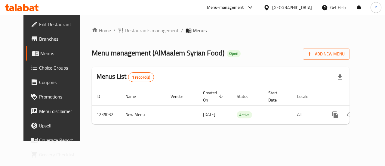  What do you see at coordinates (234, 53) in the screenshot?
I see `span: Open` at bounding box center [234, 53].